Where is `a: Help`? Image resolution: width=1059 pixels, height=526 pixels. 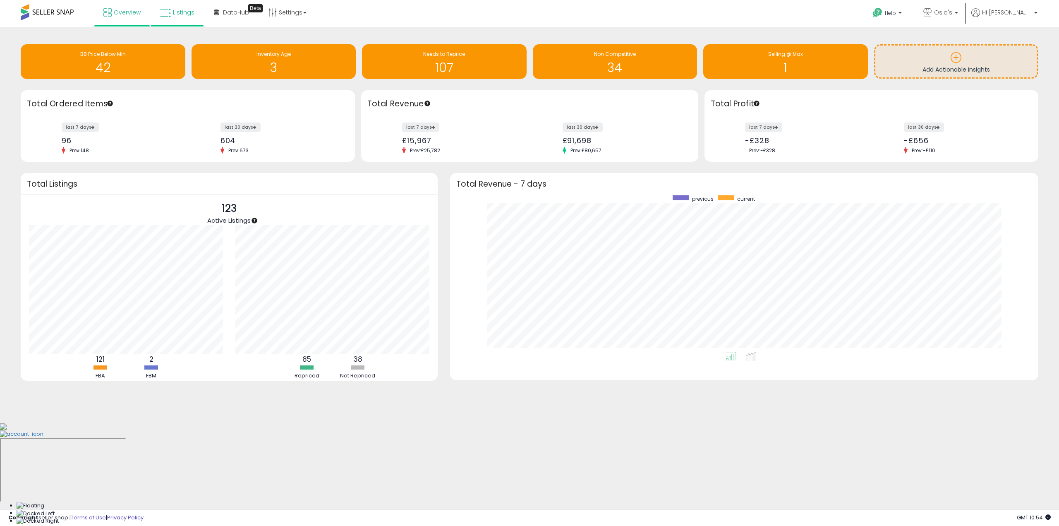 a: Help is located at coordinates (888, 14).